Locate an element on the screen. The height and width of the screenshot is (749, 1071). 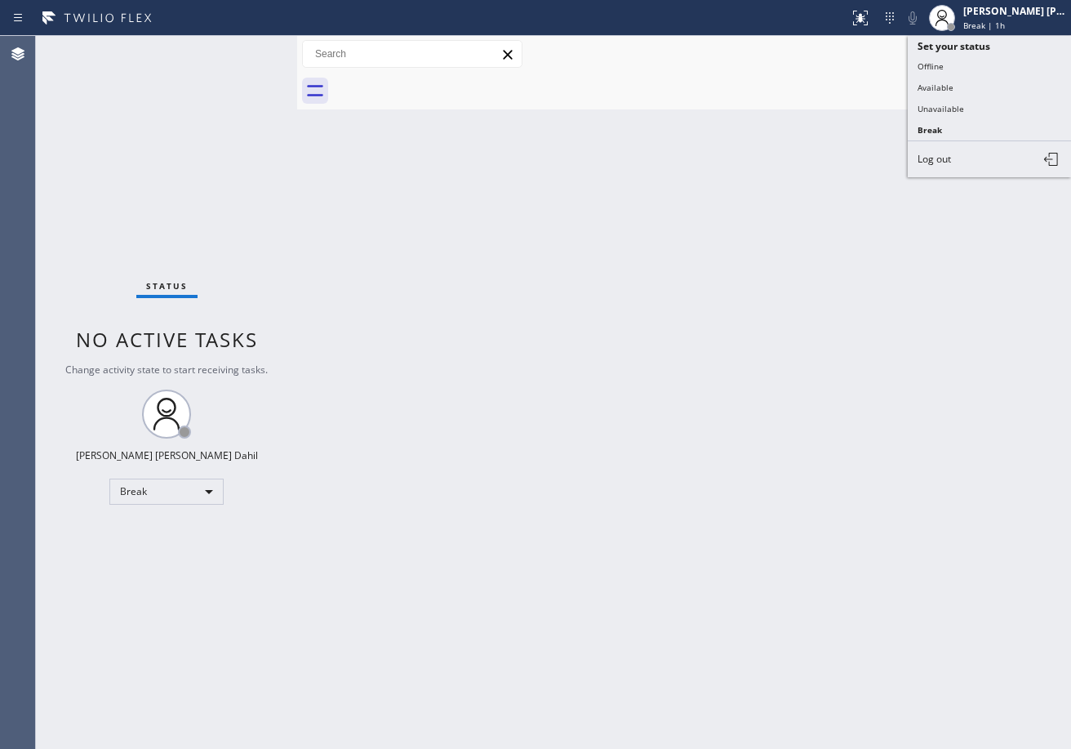
div: Break is located at coordinates (167, 491).